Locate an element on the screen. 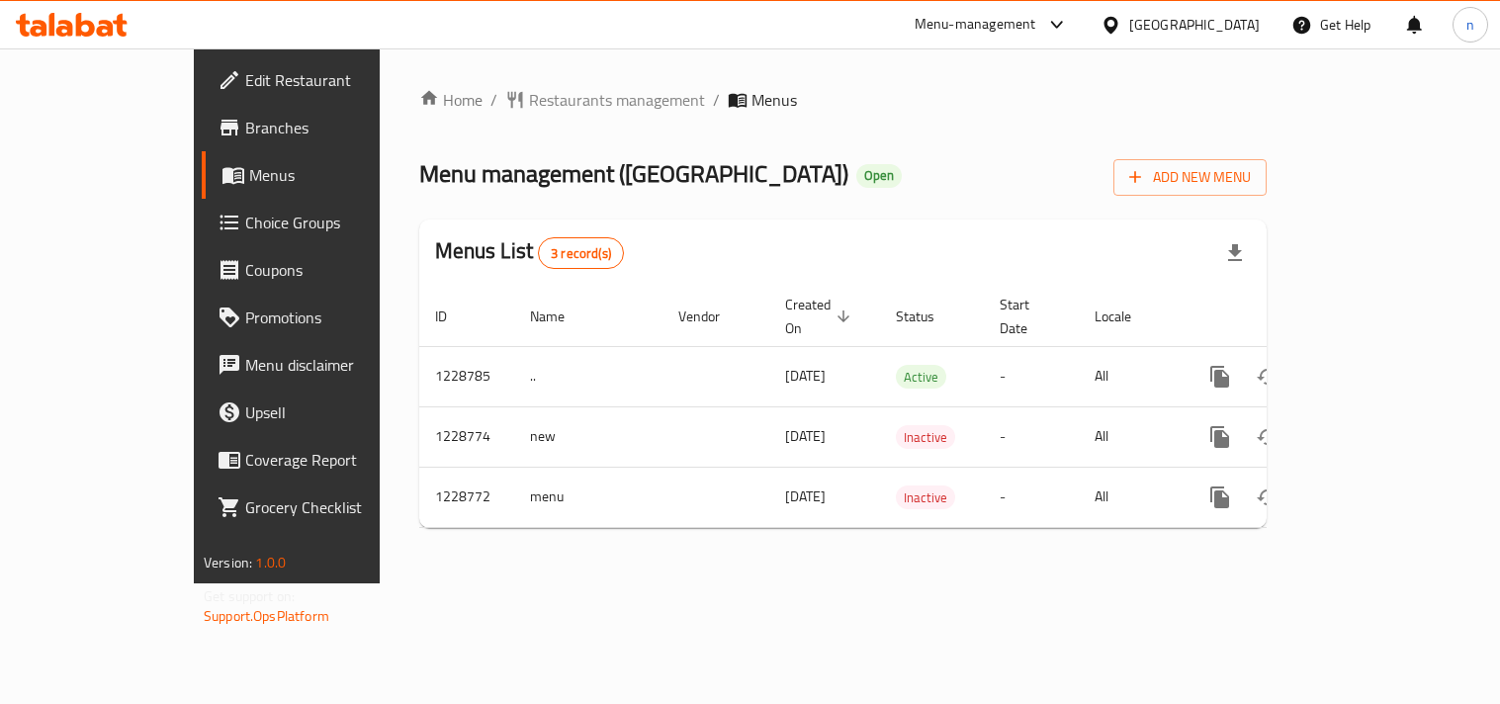 The width and height of the screenshot is (1500, 704). a: Promotions is located at coordinates (322, 317).